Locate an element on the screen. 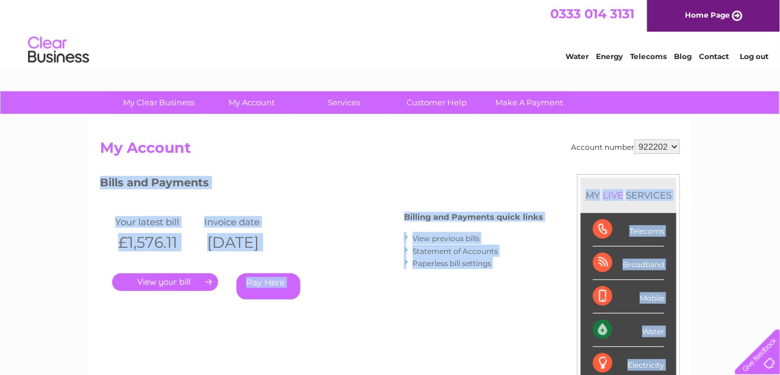  a: Log out is located at coordinates (754, 56).